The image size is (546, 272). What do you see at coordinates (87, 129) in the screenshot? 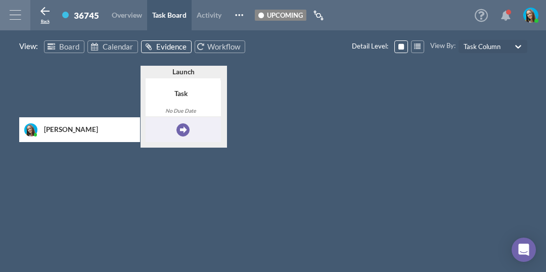
I see `div: Ayesha Pena` at bounding box center [87, 129].